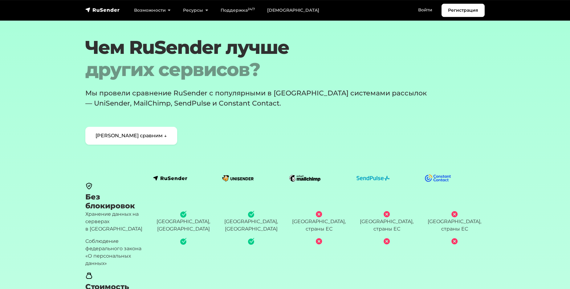 The height and width of the screenshot is (289, 570). I want to click on img: black coins bag icon, so click(89, 276).